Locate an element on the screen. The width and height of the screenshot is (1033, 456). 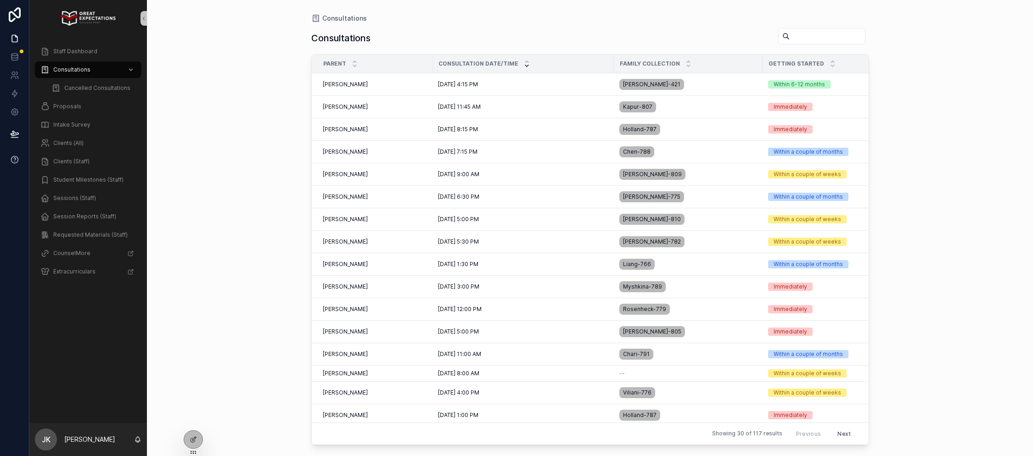
span: Parent is located at coordinates (335, 64).